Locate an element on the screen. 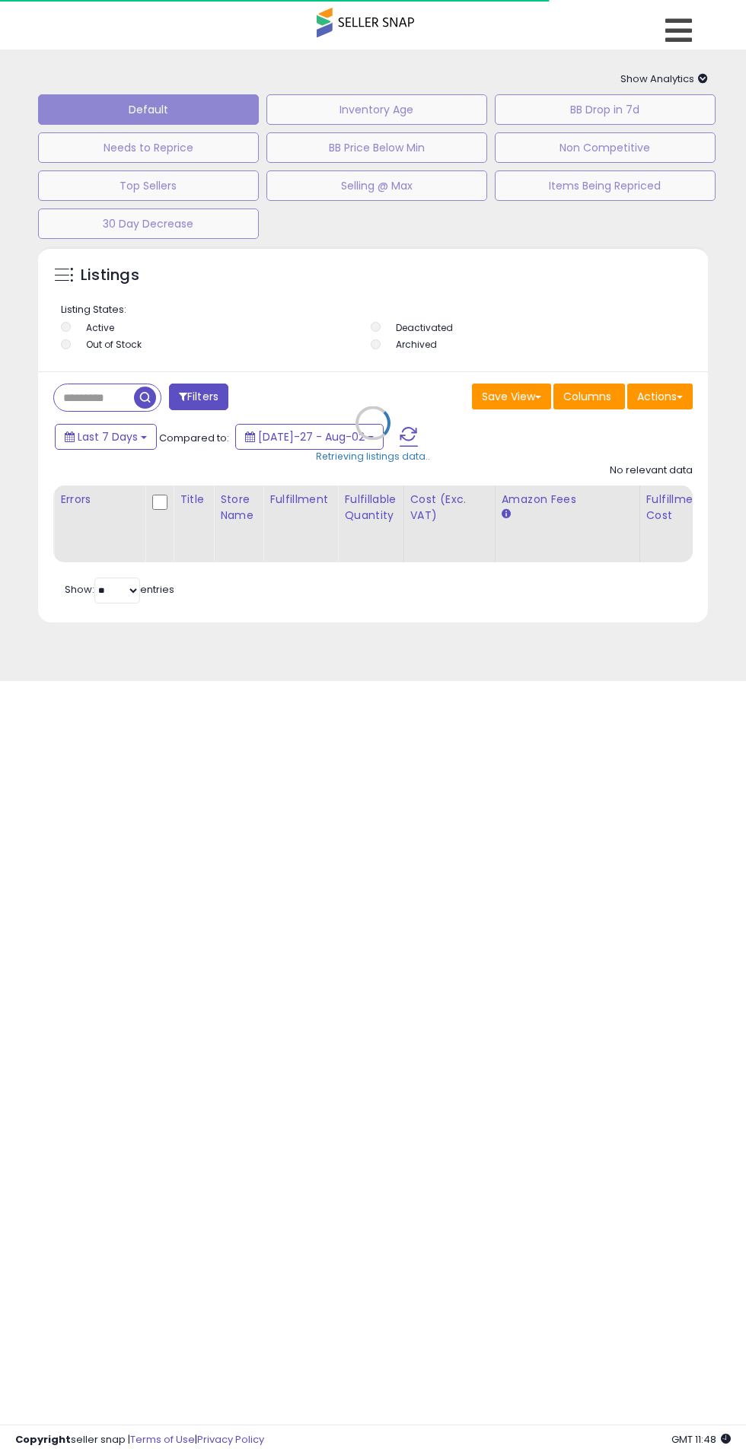  button: 30 Day Decrease is located at coordinates (148, 224).